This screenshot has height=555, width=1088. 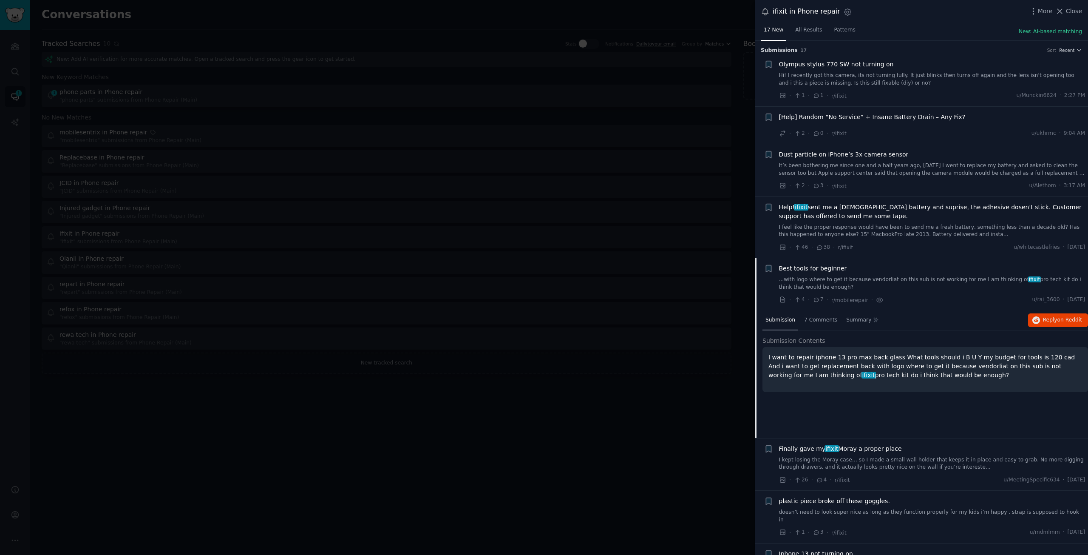 I want to click on span: u/whitecastlefries, so click(x=1037, y=247).